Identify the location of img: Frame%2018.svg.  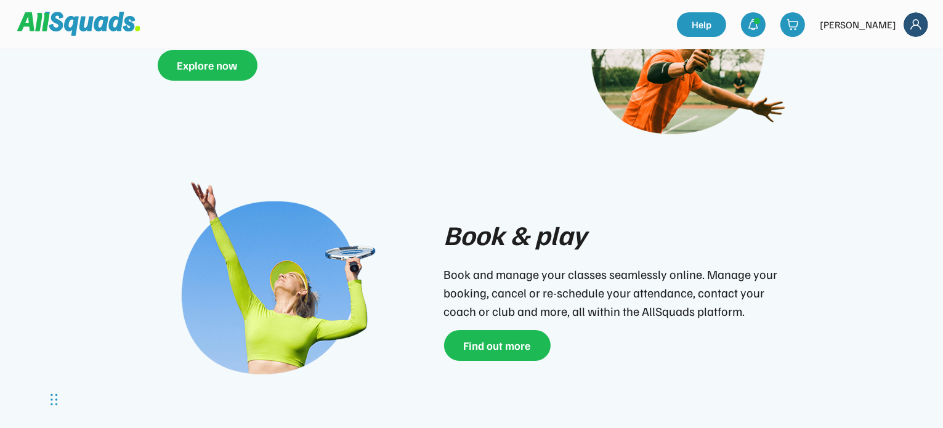
(916, 25).